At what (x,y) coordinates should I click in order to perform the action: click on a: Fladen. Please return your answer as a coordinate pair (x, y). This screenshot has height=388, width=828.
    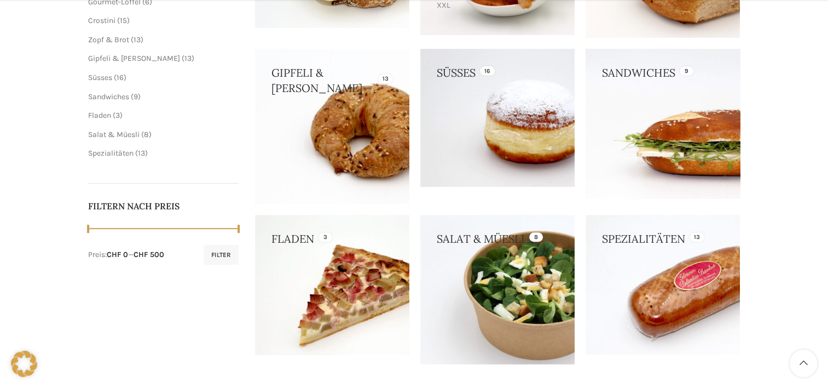
    Looking at the image, I should click on (100, 115).